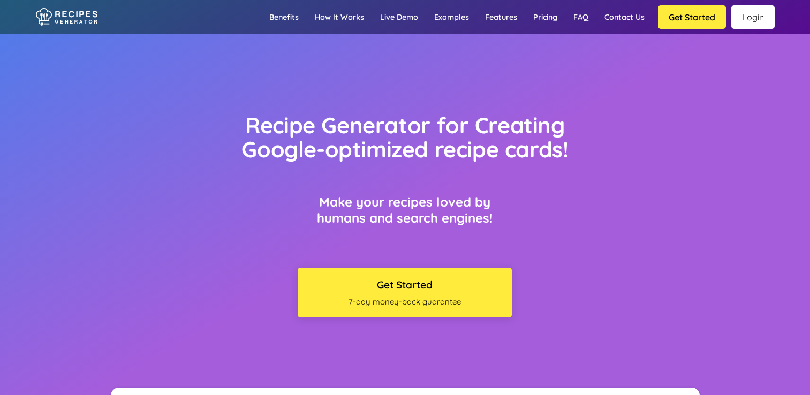  I want to click on h3: Make your recipes loved by humans and search engines!, so click(405, 210).